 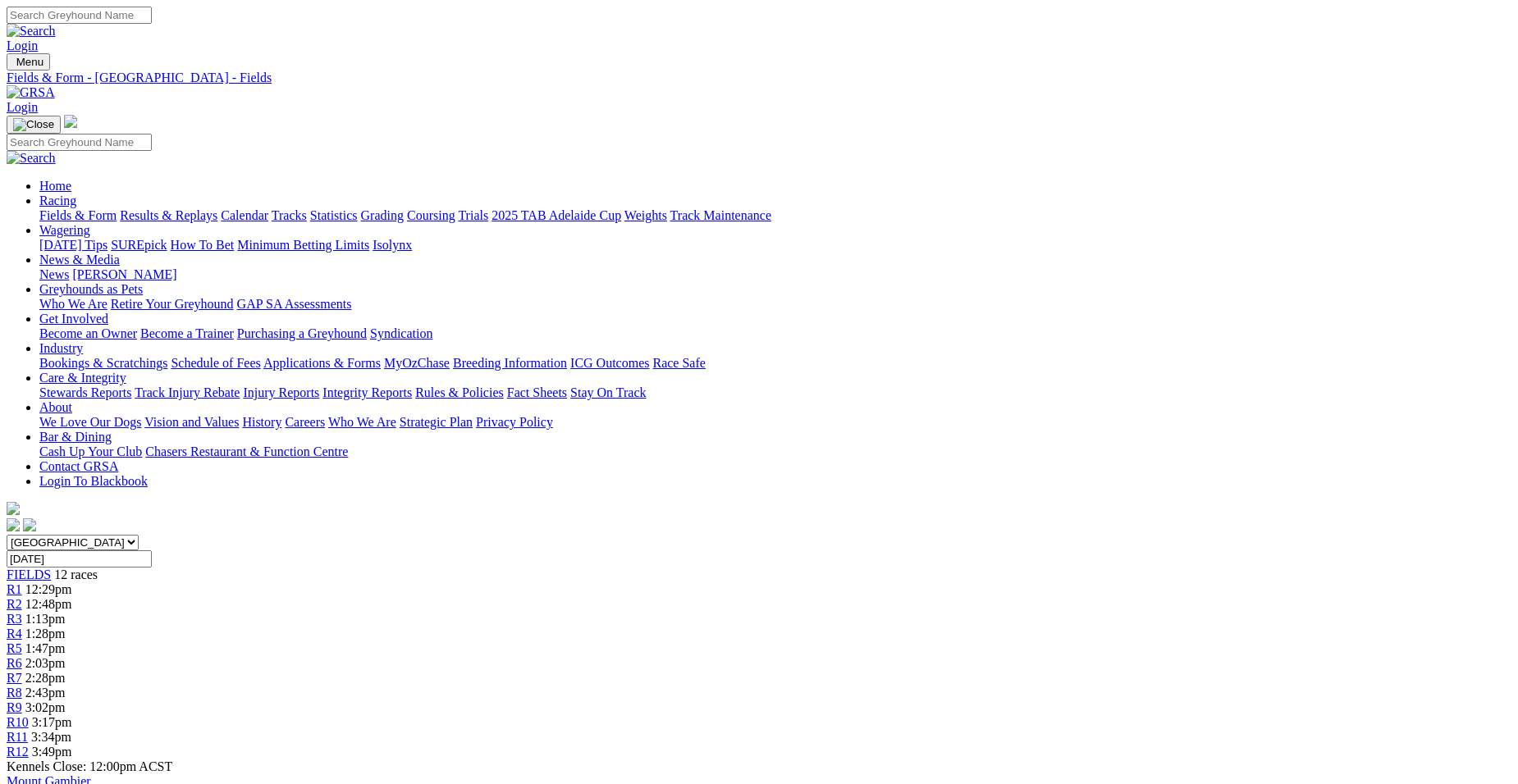 What do you see at coordinates (401, 333) in the screenshot?
I see `a: Syndication` at bounding box center [401, 333].